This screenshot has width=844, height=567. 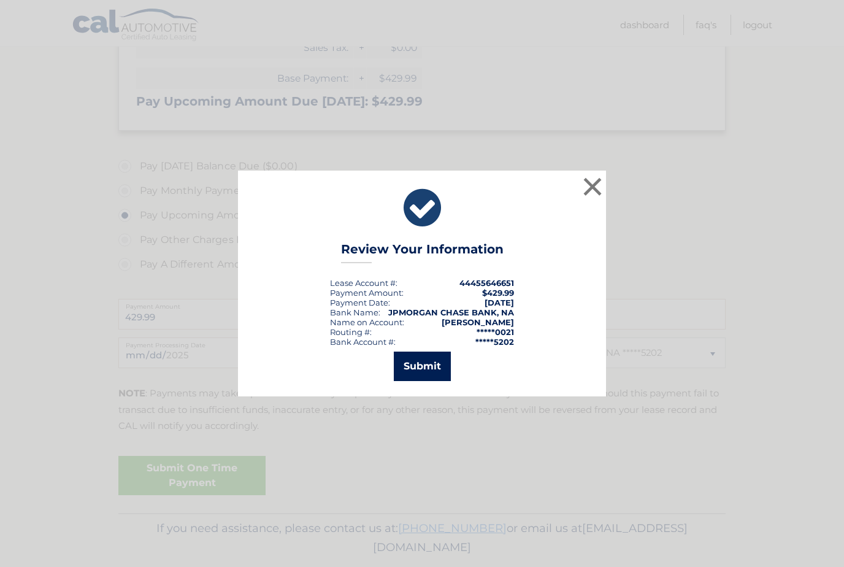 I want to click on div: Routing #:, so click(x=351, y=332).